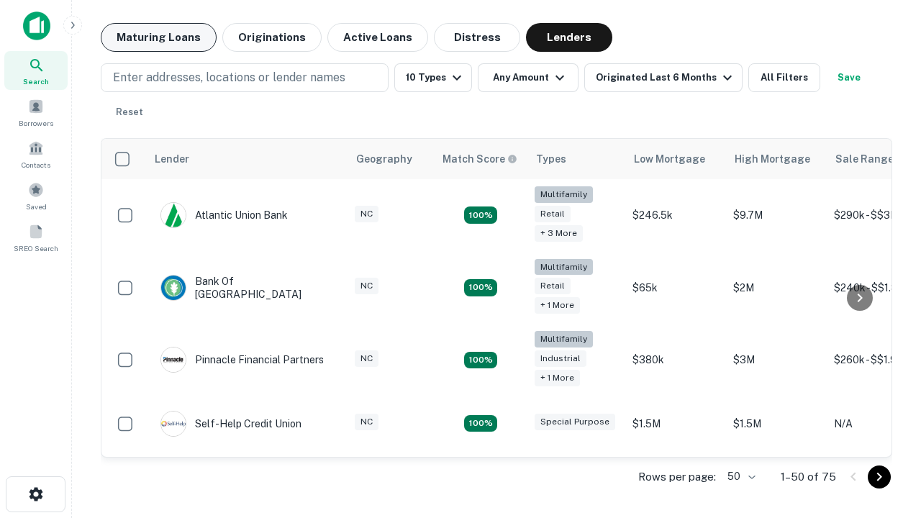  I want to click on div: Types, so click(551, 159).